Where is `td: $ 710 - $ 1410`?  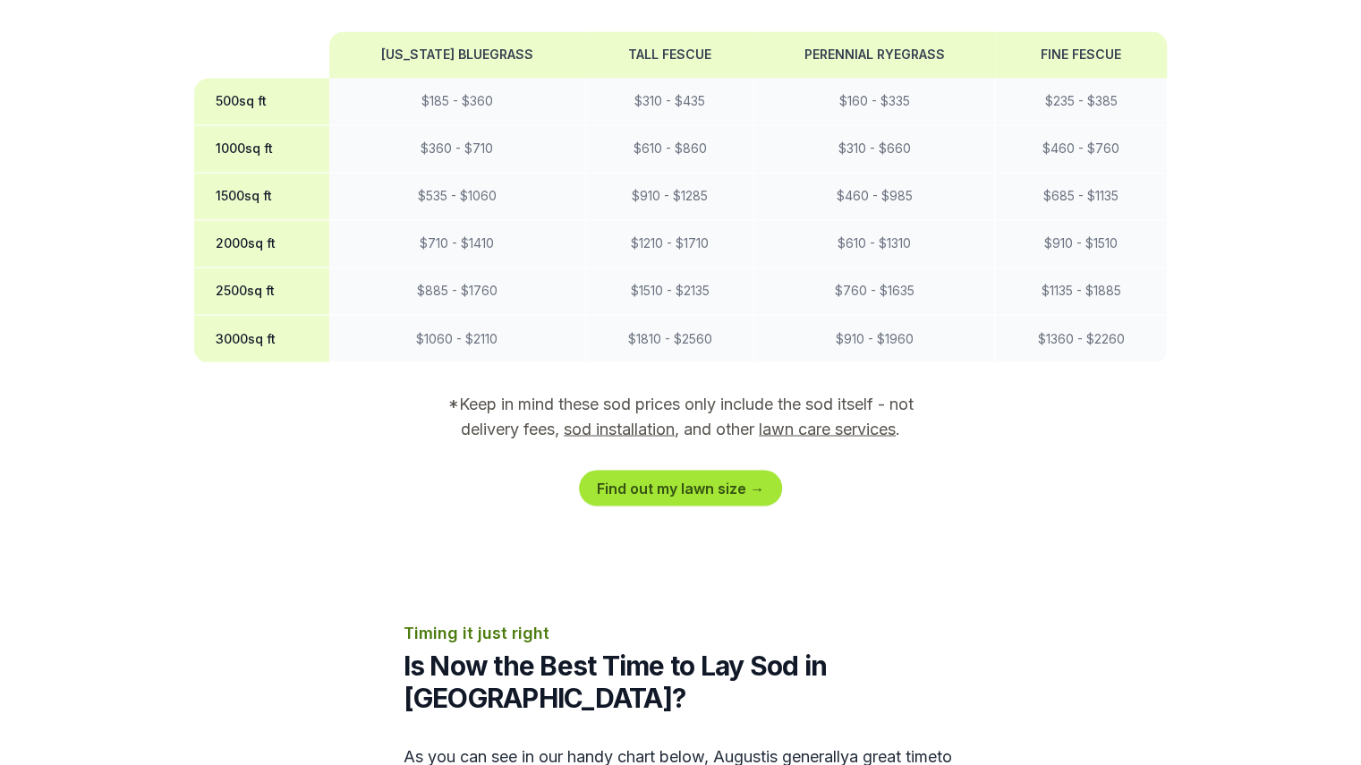 td: $ 710 - $ 1410 is located at coordinates (457, 243).